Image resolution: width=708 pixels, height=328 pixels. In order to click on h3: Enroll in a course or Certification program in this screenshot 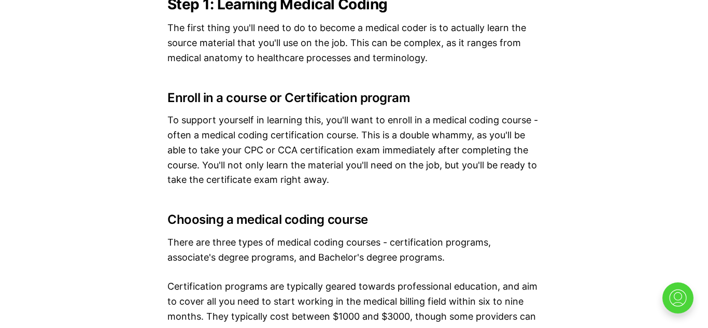, I will do `click(354, 98)`.